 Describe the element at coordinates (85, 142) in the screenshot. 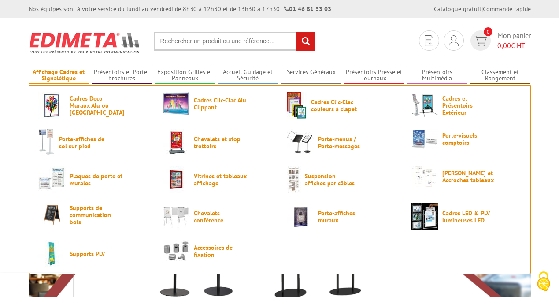

I see `span: Porte-affiches de sol sur pied` at that location.